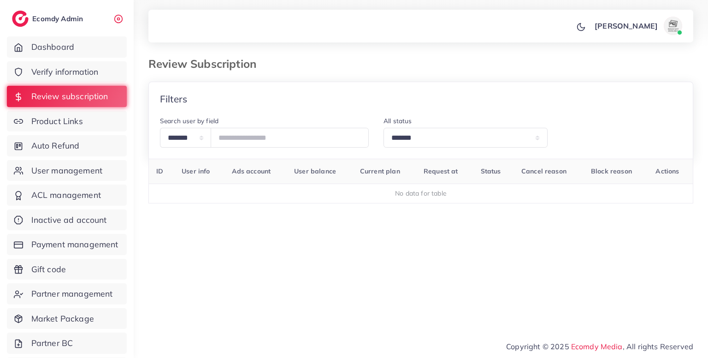  What do you see at coordinates (206, 64) in the screenshot?
I see `h3: Review Subscription` at bounding box center [206, 64].